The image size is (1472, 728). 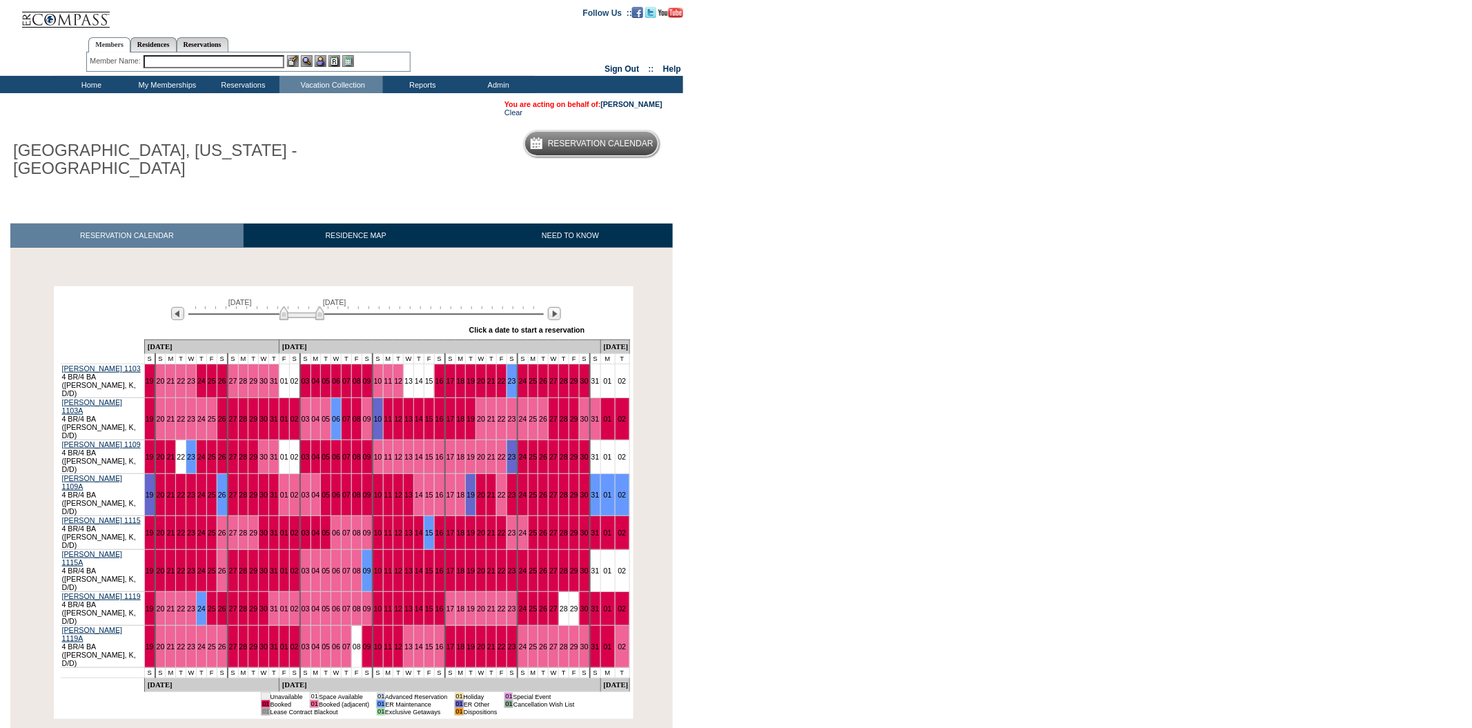 I want to click on td: Home, so click(x=90, y=84).